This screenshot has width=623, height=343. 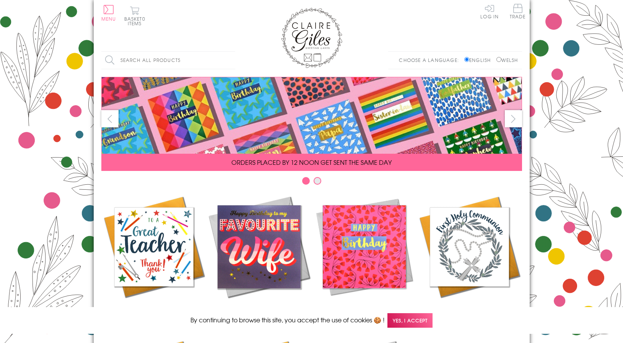 I want to click on a: Communion and Confirmation, so click(x=469, y=259).